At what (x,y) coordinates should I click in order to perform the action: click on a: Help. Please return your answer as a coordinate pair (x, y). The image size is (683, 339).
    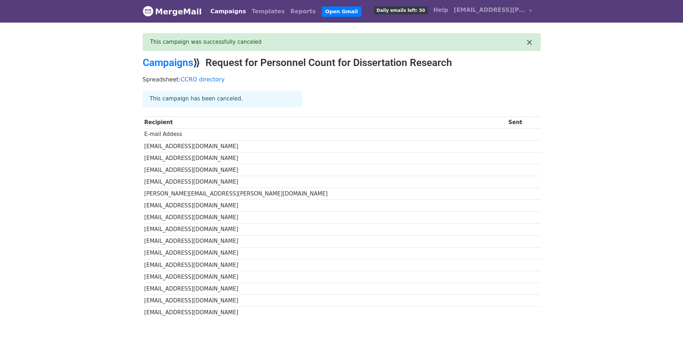
    Looking at the image, I should click on (441, 10).